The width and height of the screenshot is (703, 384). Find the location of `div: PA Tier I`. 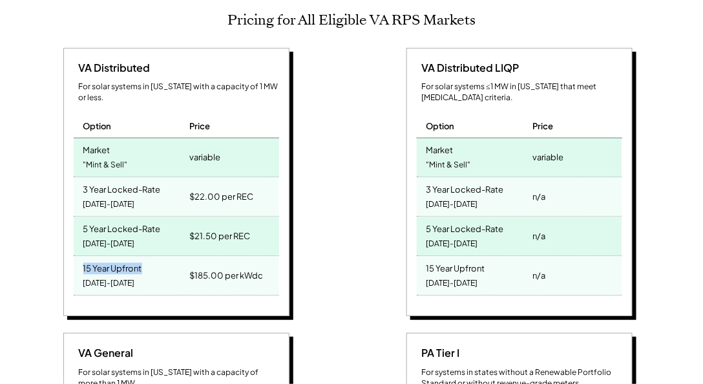

div: PA Tier I is located at coordinates (438, 353).